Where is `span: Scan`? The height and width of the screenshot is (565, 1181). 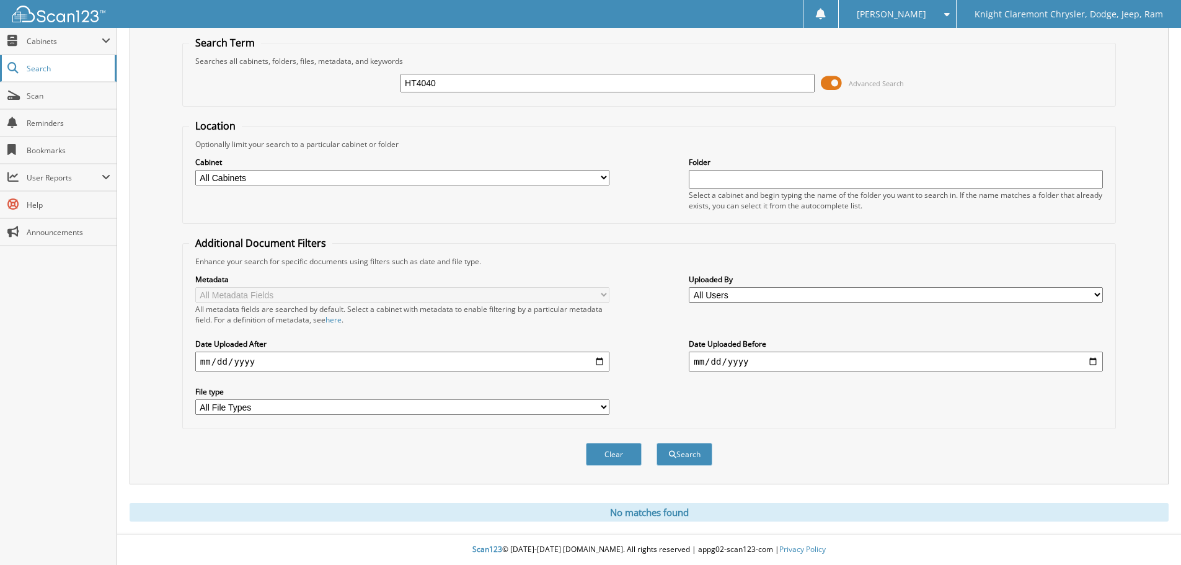 span: Scan is located at coordinates (68, 95).